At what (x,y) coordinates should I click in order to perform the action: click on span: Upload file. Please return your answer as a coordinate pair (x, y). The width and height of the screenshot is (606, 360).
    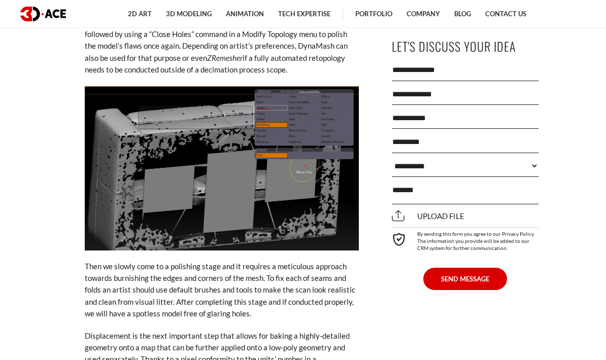
    Looking at the image, I should click on (428, 216).